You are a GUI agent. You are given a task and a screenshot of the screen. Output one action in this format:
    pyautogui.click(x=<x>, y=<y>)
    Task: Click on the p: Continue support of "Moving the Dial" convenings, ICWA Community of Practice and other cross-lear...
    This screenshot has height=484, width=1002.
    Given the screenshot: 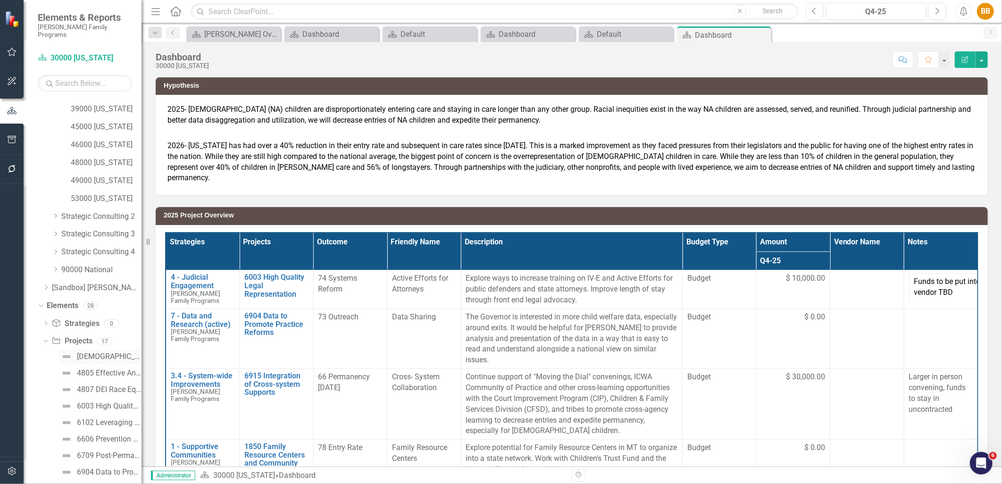 What is the action you would take?
    pyautogui.click(x=572, y=404)
    